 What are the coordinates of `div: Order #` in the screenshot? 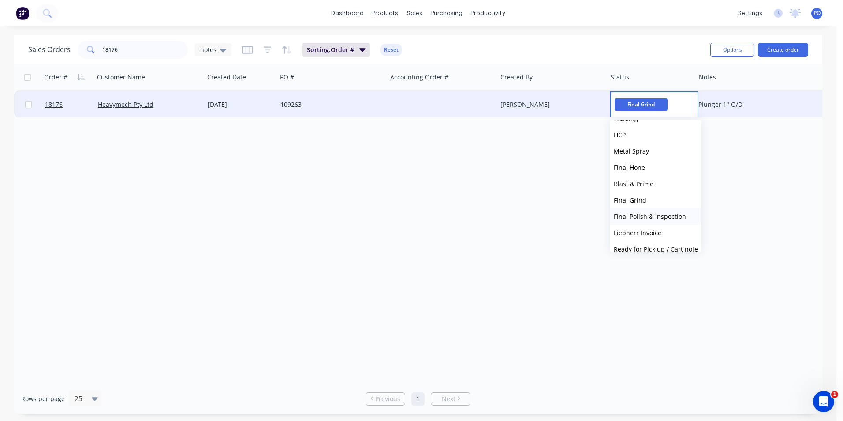 It's located at (56, 77).